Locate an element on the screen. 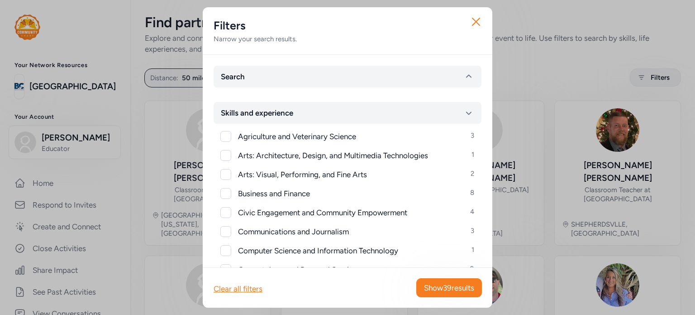 Image resolution: width=695 pixels, height=315 pixels. button: Skills and experience is located at coordinates (348, 113).